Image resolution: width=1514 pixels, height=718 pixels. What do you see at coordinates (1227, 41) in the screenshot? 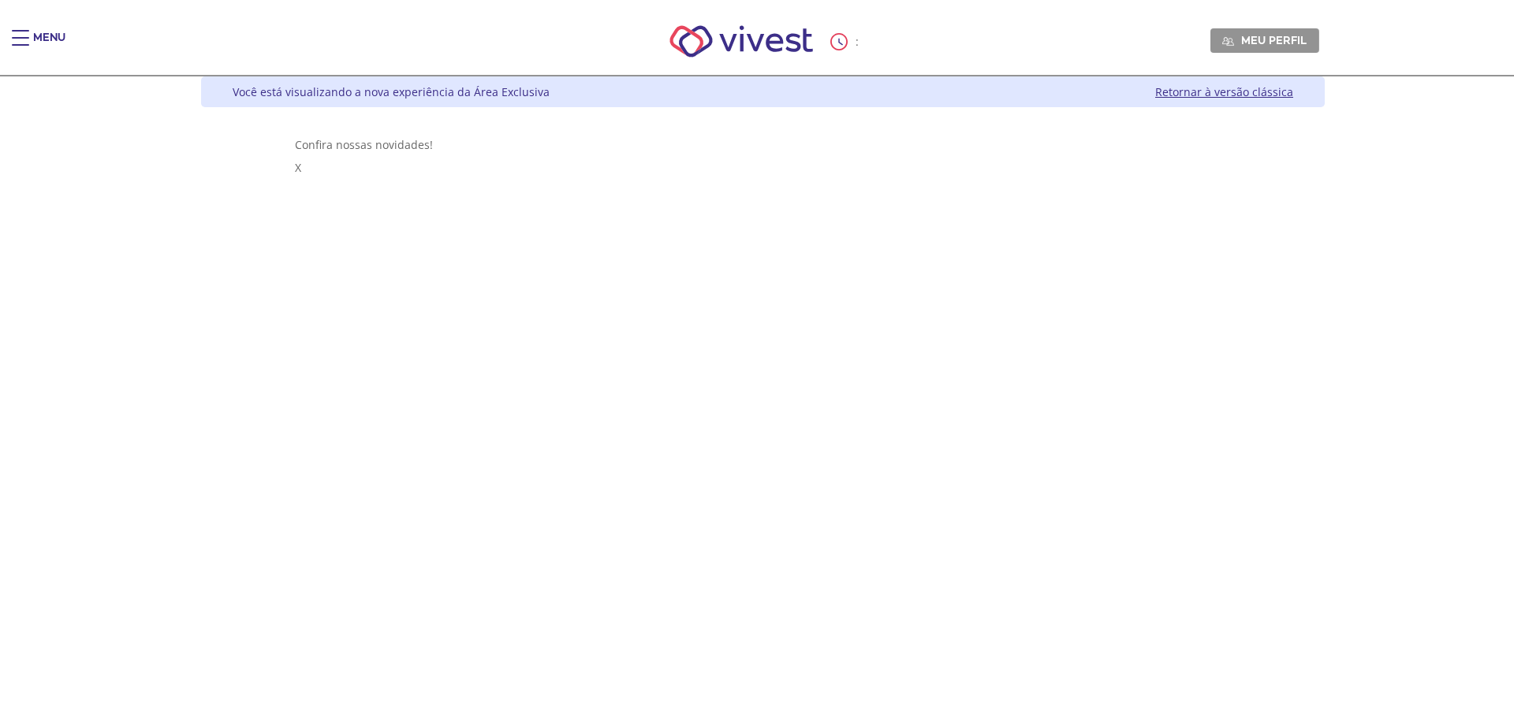
I see `img: Meu perfil` at bounding box center [1227, 41].